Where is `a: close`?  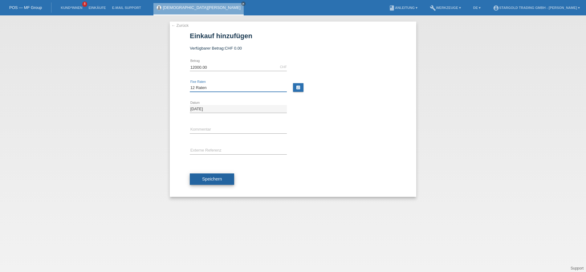 a: close is located at coordinates (243, 4).